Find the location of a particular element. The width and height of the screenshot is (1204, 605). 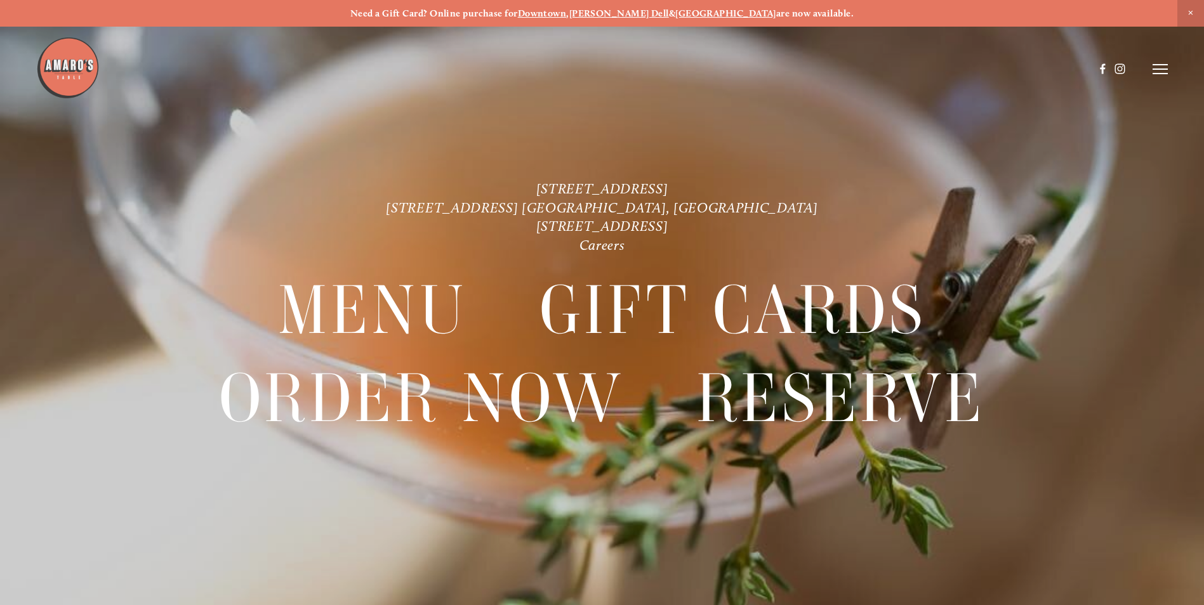

img: Amaro's Table is located at coordinates (68, 68).